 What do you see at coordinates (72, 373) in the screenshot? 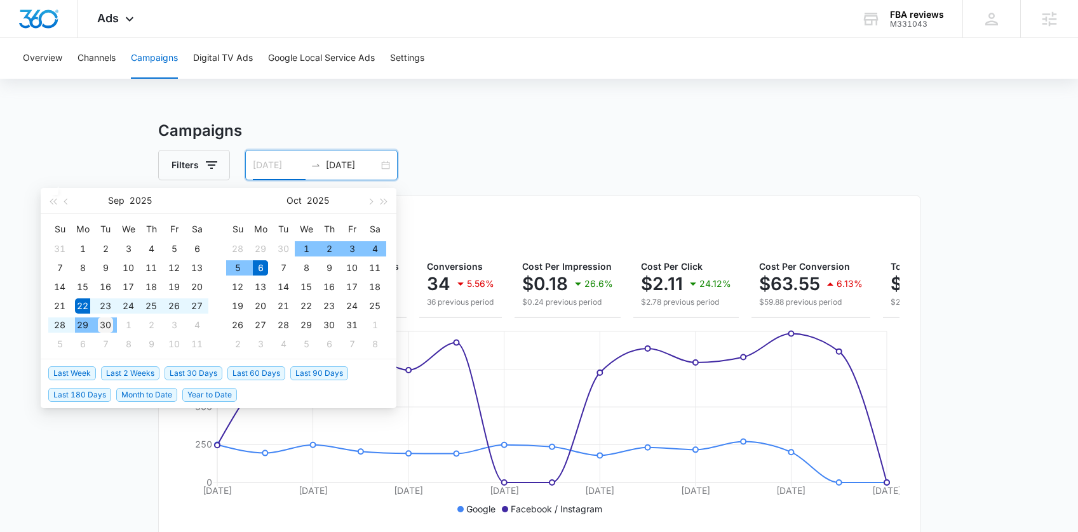
I see `span: Last Week` at bounding box center [72, 373].